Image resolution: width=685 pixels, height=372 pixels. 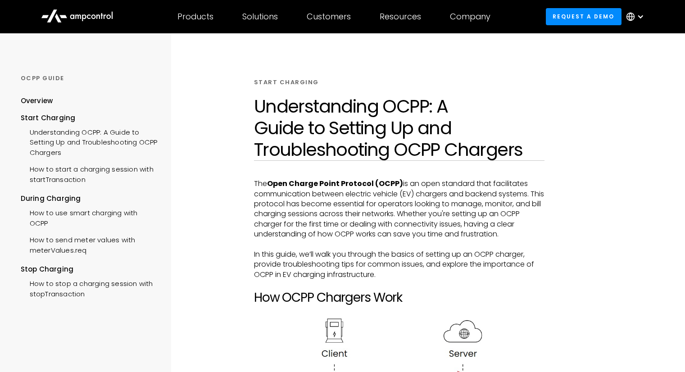 What do you see at coordinates (286, 82) in the screenshot?
I see `div: START CHARGING` at bounding box center [286, 82].